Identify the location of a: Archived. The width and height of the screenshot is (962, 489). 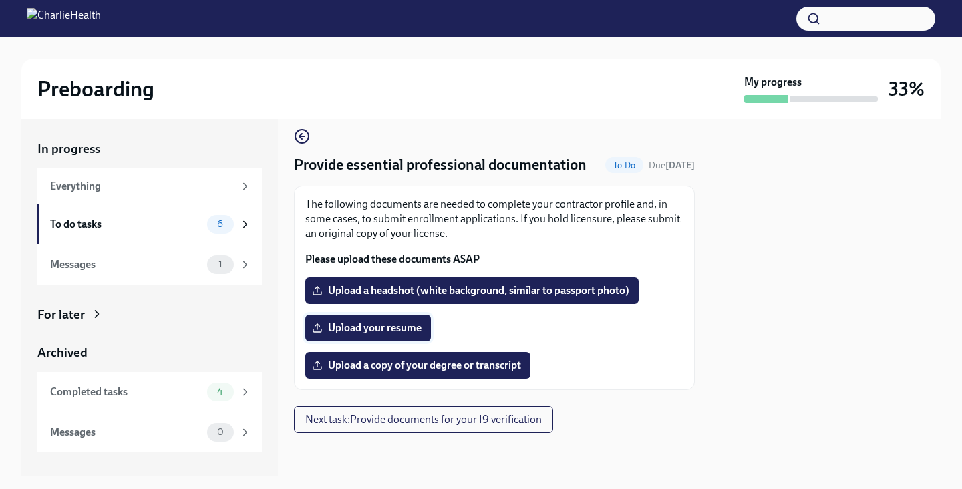
(150, 353).